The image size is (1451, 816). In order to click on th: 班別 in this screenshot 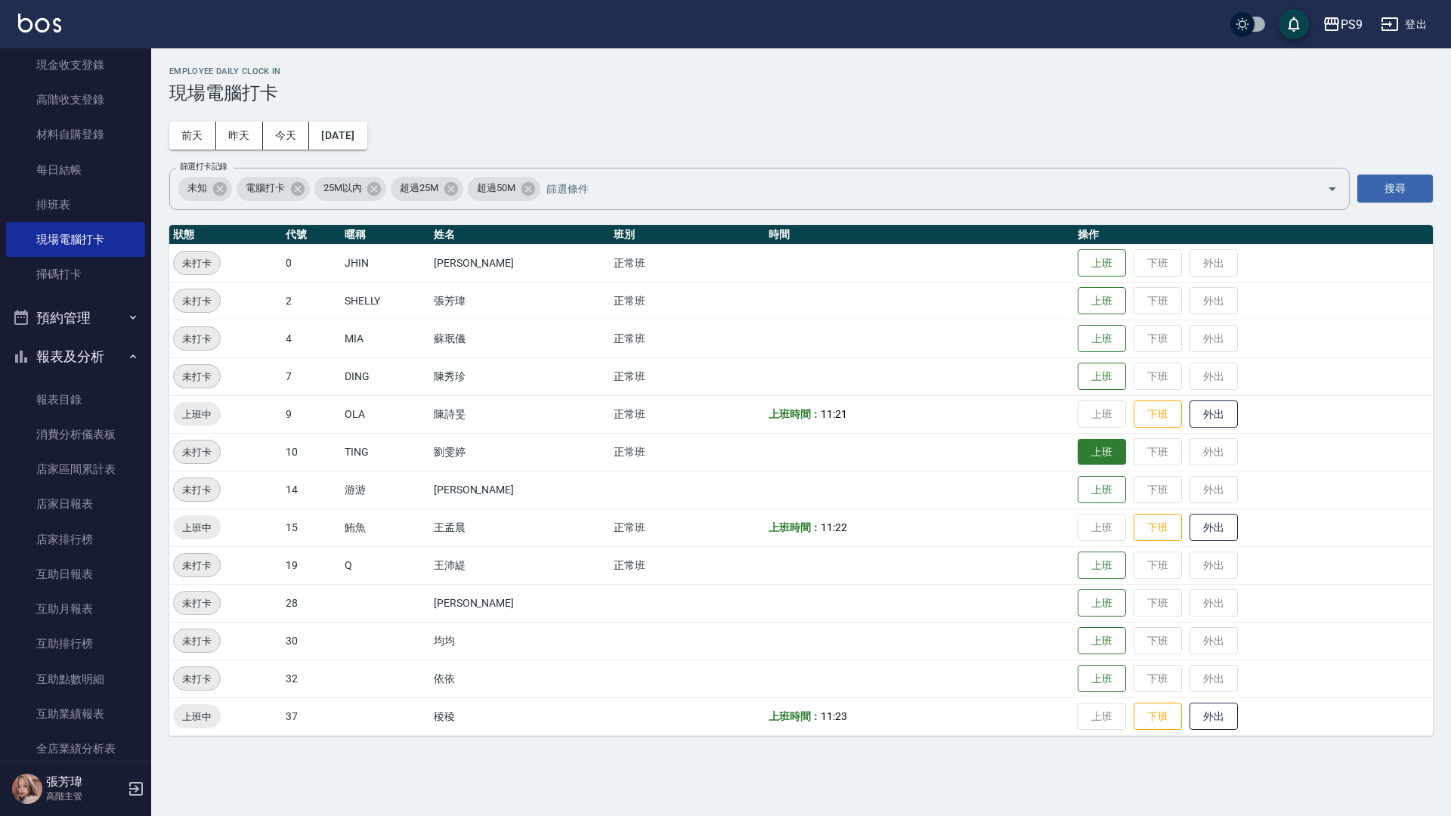, I will do `click(687, 235)`.